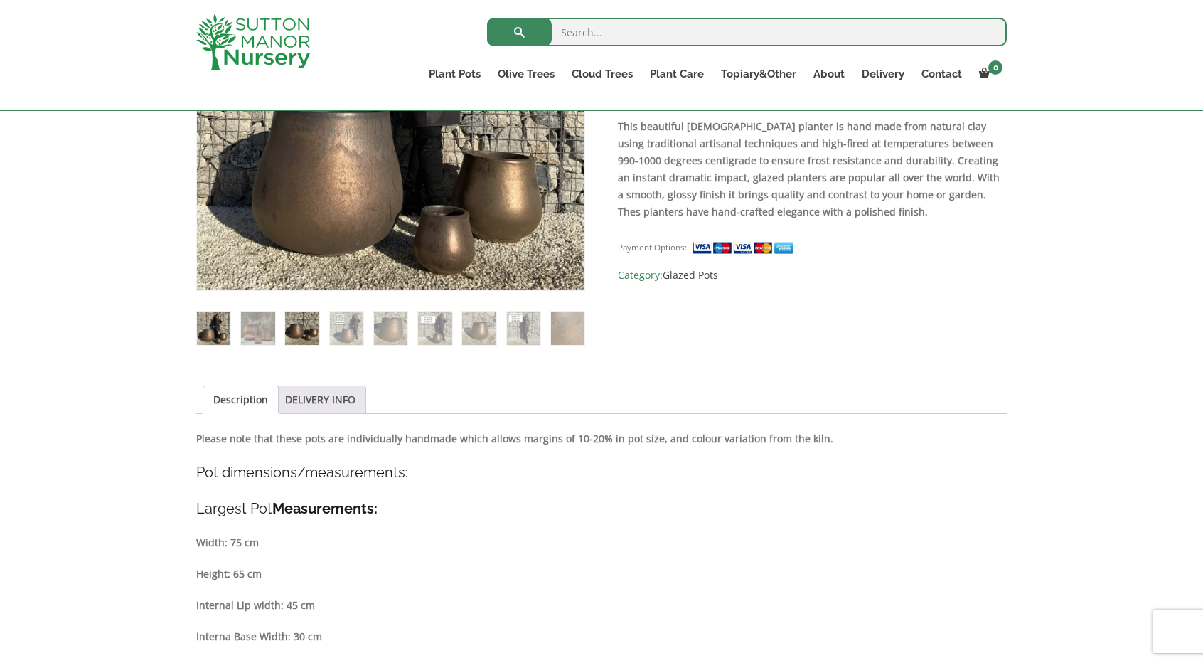 The height and width of the screenshot is (663, 1203). Describe the element at coordinates (228, 542) in the screenshot. I see `strong: Width: 75 cm` at that location.